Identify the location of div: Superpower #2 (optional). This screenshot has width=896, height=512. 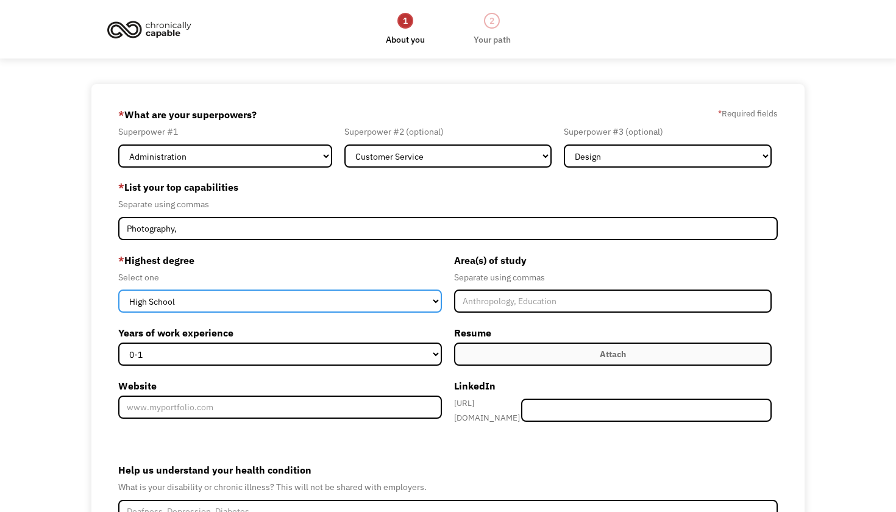
(448, 132).